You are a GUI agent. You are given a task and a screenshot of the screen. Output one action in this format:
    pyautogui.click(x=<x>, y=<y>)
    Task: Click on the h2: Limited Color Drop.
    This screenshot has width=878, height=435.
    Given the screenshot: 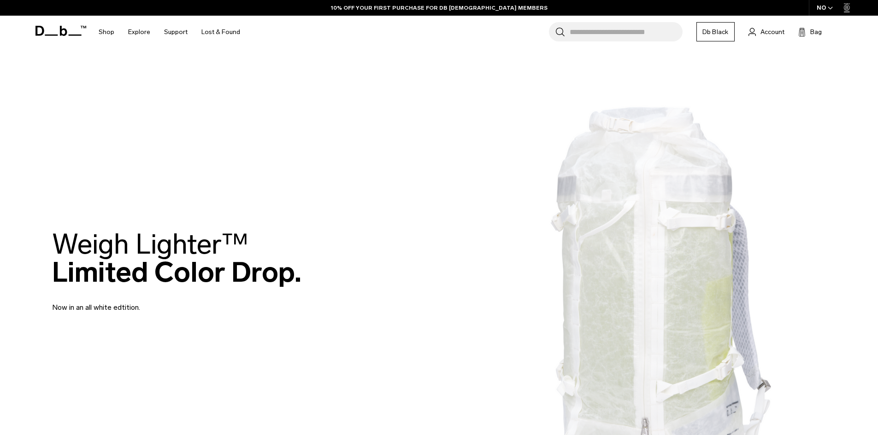 What is the action you would take?
    pyautogui.click(x=176, y=258)
    